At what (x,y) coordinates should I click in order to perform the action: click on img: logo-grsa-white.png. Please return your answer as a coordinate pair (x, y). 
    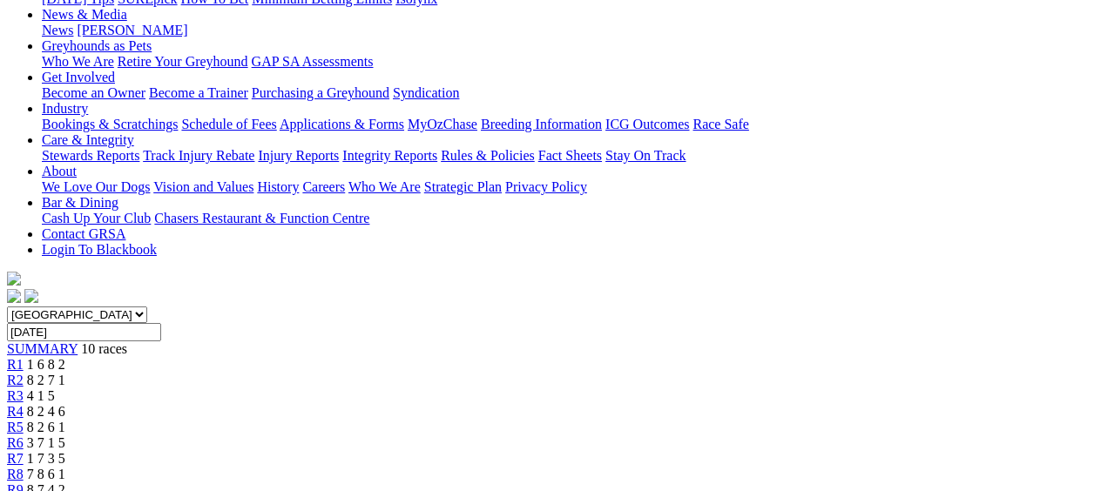
    Looking at the image, I should click on (14, 279).